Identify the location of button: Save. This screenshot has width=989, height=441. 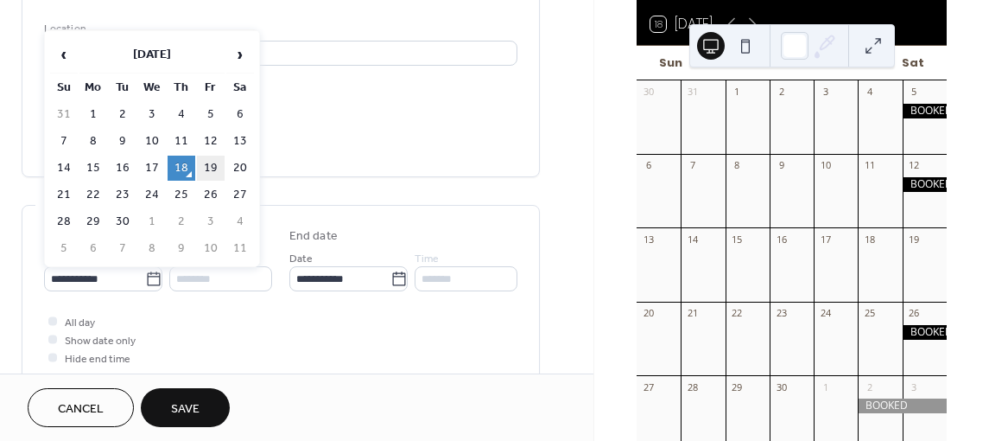
(185, 407).